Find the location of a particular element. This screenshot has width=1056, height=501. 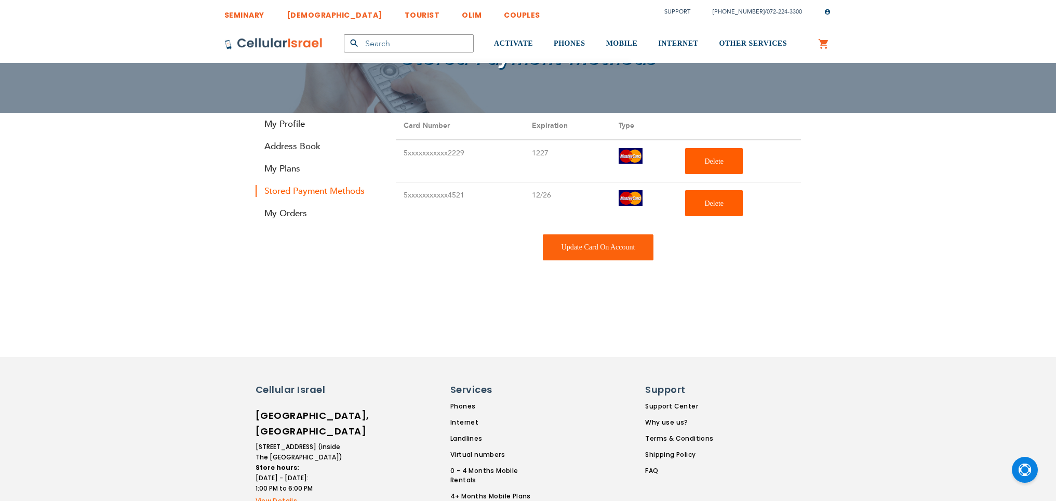

a: Support is located at coordinates (677, 11).